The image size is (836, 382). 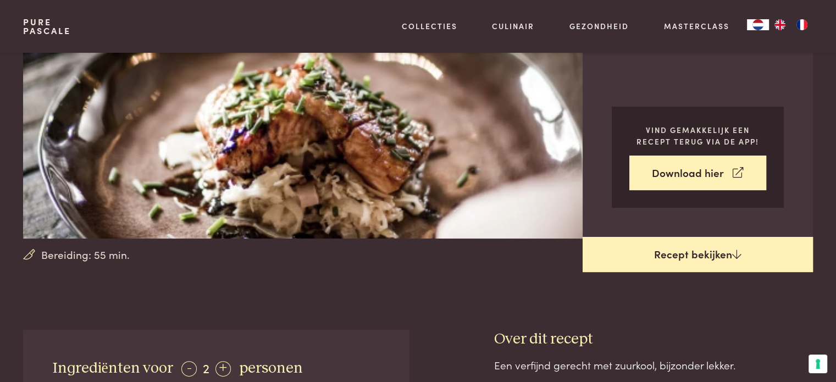 What do you see at coordinates (697, 173) in the screenshot?
I see `a: Download hier` at bounding box center [697, 173].